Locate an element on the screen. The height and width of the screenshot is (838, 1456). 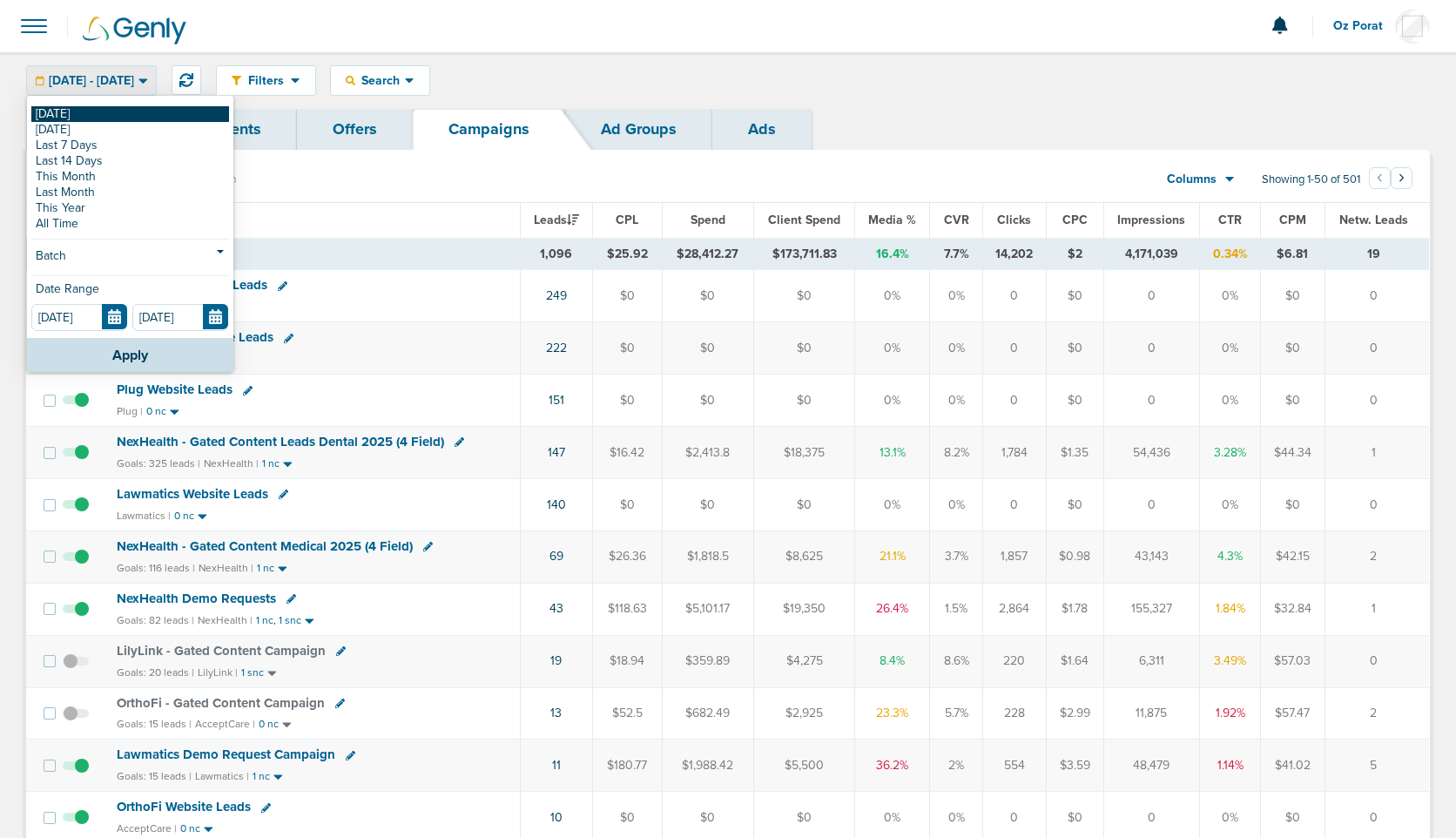
td: $19,350 is located at coordinates (805, 608).